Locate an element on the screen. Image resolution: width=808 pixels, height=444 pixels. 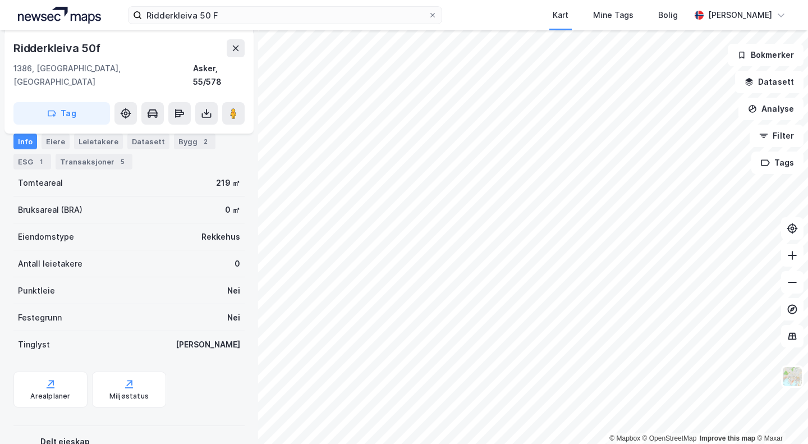
div: Bygg is located at coordinates (195, 141).